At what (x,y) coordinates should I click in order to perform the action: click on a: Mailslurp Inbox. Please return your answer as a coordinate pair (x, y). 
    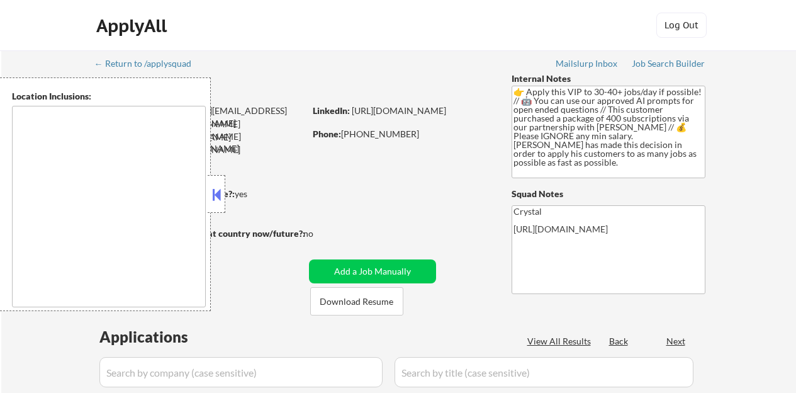
    Looking at the image, I should click on (587, 65).